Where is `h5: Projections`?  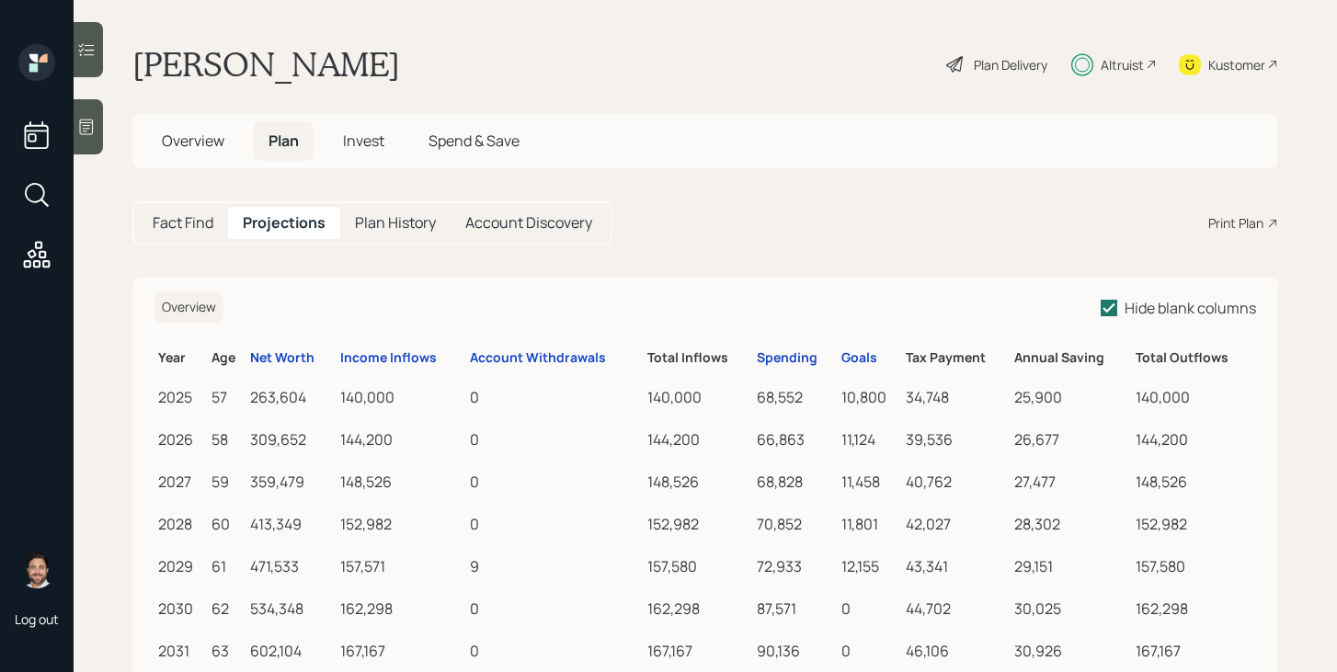 h5: Projections is located at coordinates (284, 222).